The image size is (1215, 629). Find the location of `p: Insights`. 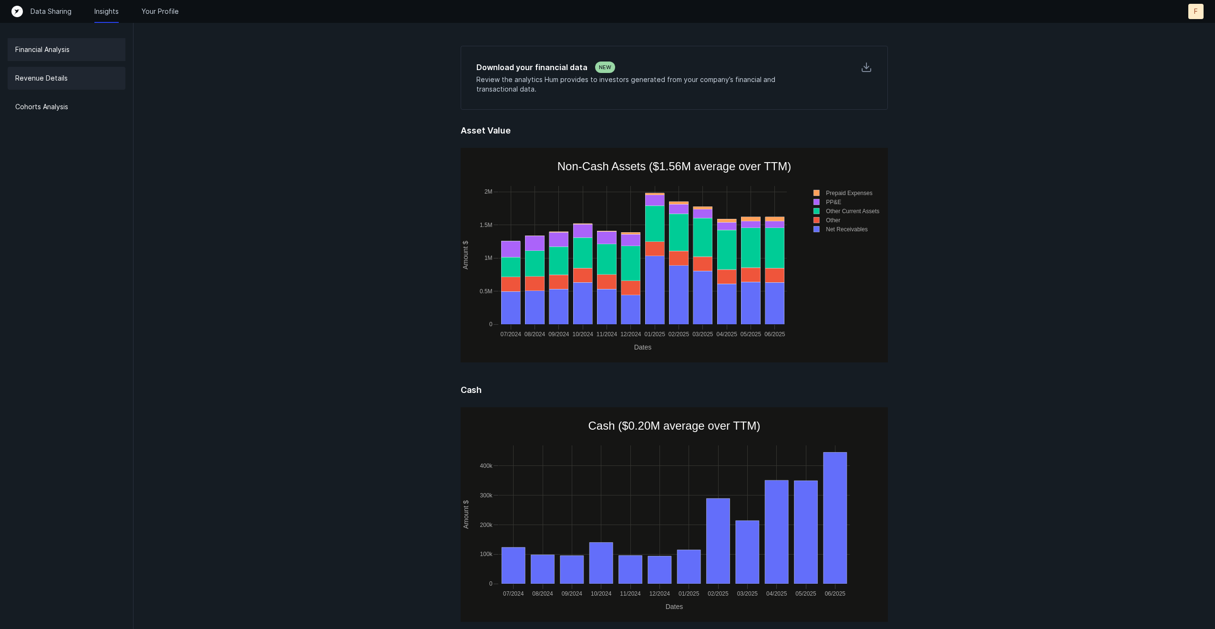

p: Insights is located at coordinates (106, 11).